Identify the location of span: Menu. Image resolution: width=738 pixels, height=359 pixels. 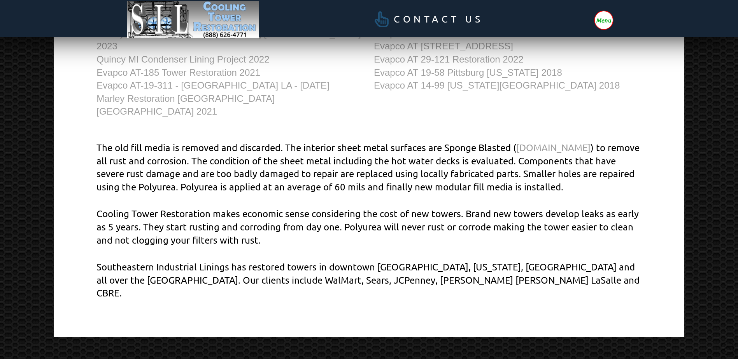
(603, 20).